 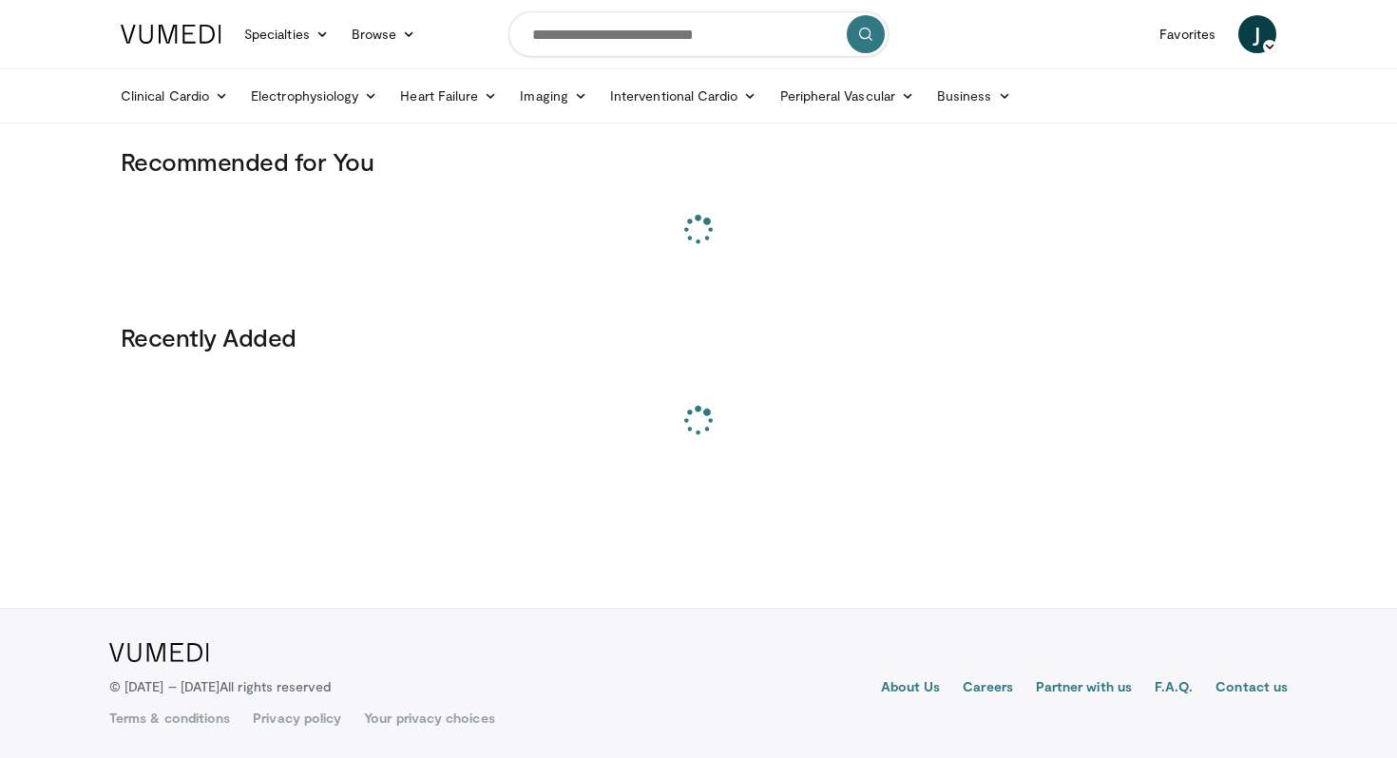 What do you see at coordinates (286, 34) in the screenshot?
I see `a: Specialties` at bounding box center [286, 34].